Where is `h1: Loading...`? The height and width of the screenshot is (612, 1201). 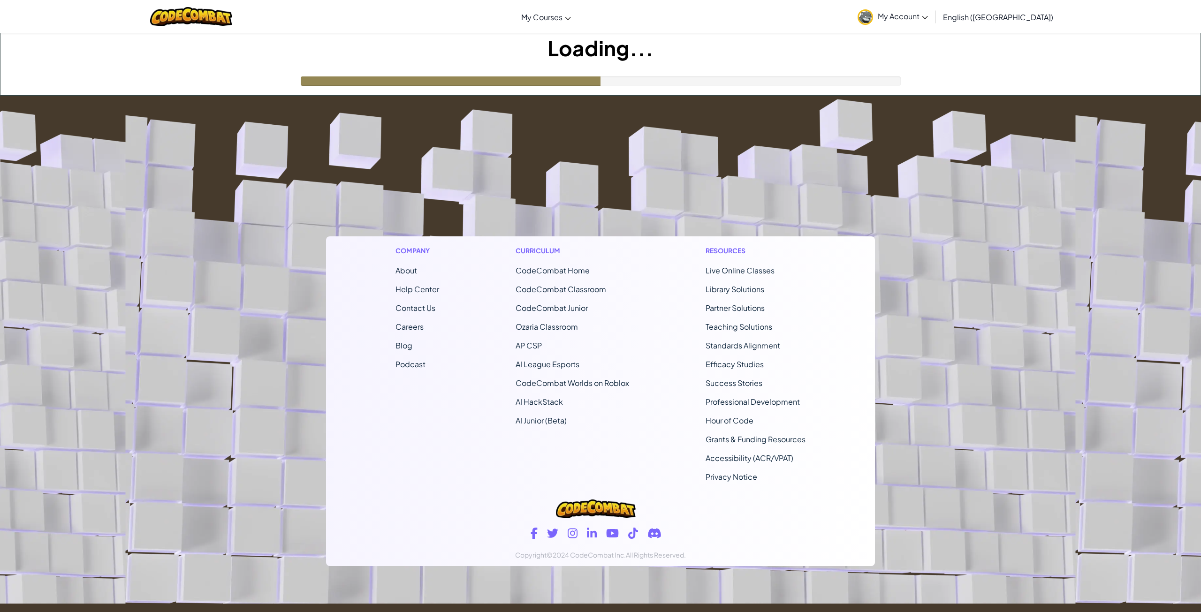 h1: Loading... is located at coordinates (601, 48).